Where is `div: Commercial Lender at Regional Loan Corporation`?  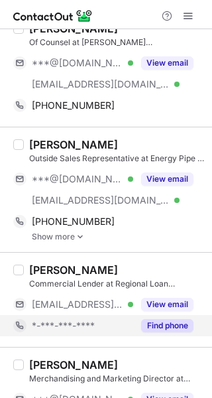 div: Commercial Lender at Regional Loan Corporation is located at coordinates (117, 284).